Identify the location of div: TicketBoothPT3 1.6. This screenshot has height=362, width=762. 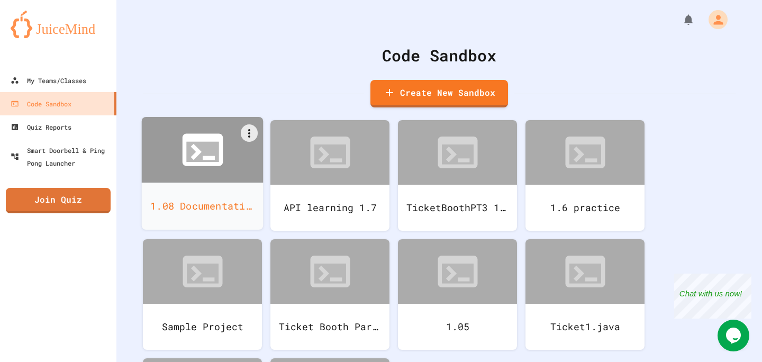
(457, 207).